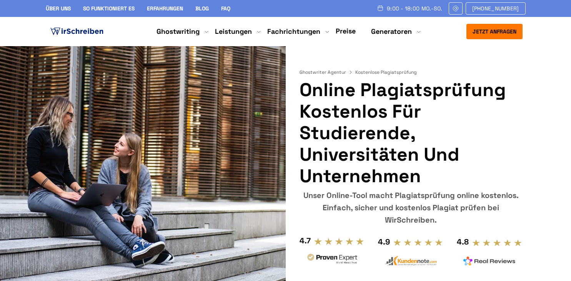 This screenshot has width=571, height=281. I want to click on a: Preise, so click(346, 31).